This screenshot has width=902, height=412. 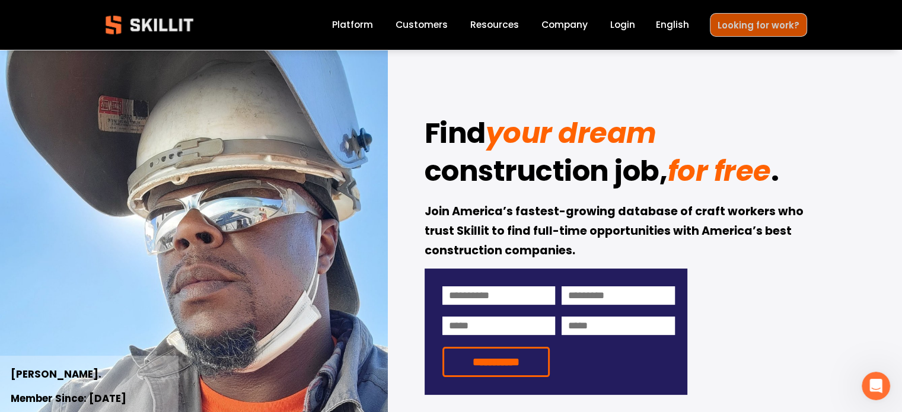 What do you see at coordinates (495, 25) in the screenshot?
I see `a: folder dropdown` at bounding box center [495, 25].